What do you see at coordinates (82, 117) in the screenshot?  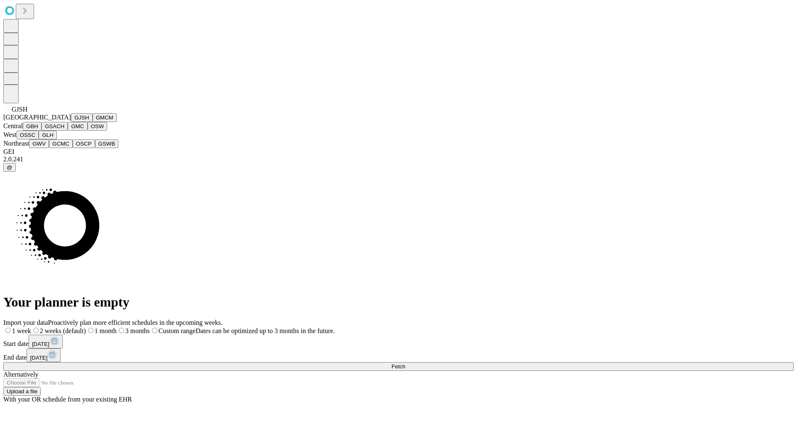 I see `button: GJSH` at bounding box center [82, 117].